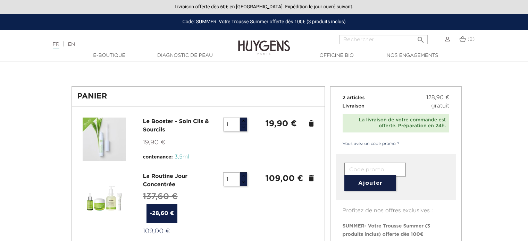 The height and width of the screenshot is (241, 528). Describe the element at coordinates (370, 183) in the screenshot. I see `button: Ajouter` at that location.